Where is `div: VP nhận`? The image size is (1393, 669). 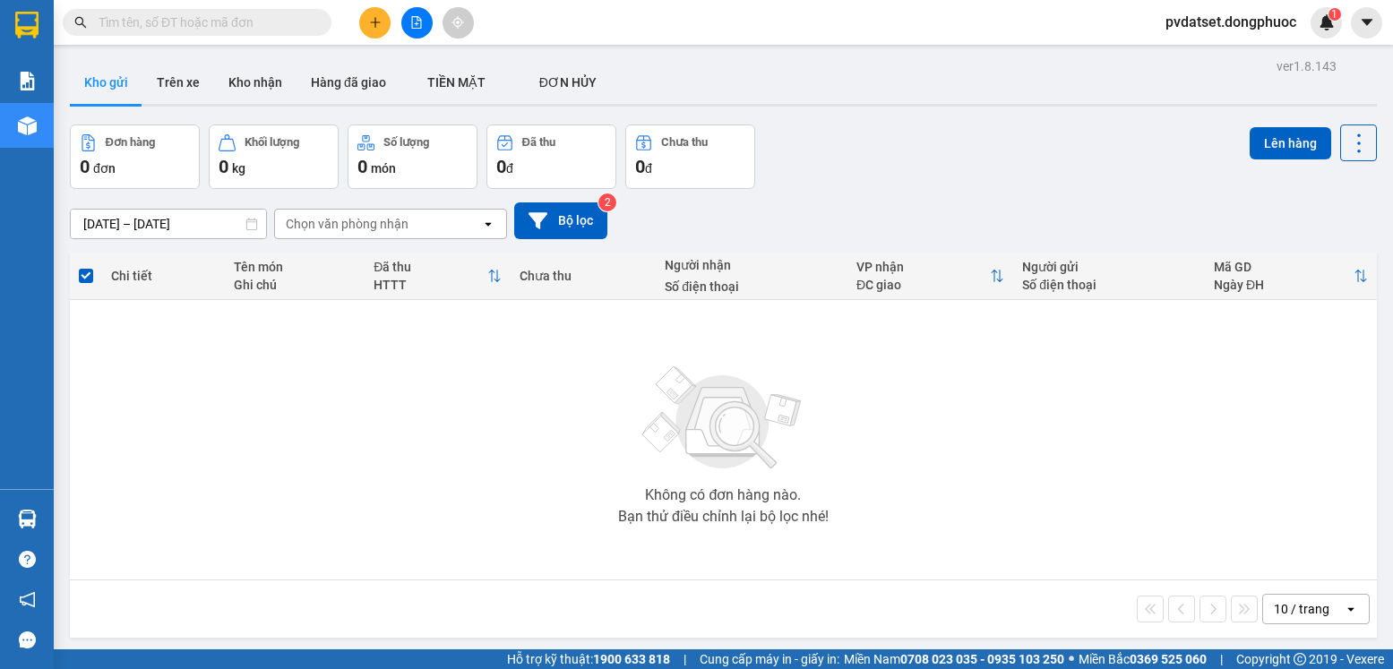 div: VP nhận is located at coordinates (923, 267).